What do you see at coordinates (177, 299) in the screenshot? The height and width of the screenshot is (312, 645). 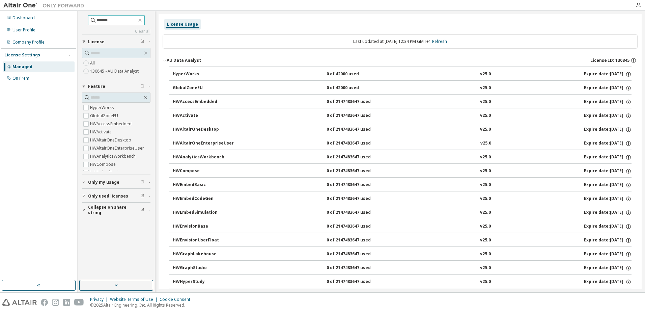 I see `div: Cookie Consent` at bounding box center [177, 299].